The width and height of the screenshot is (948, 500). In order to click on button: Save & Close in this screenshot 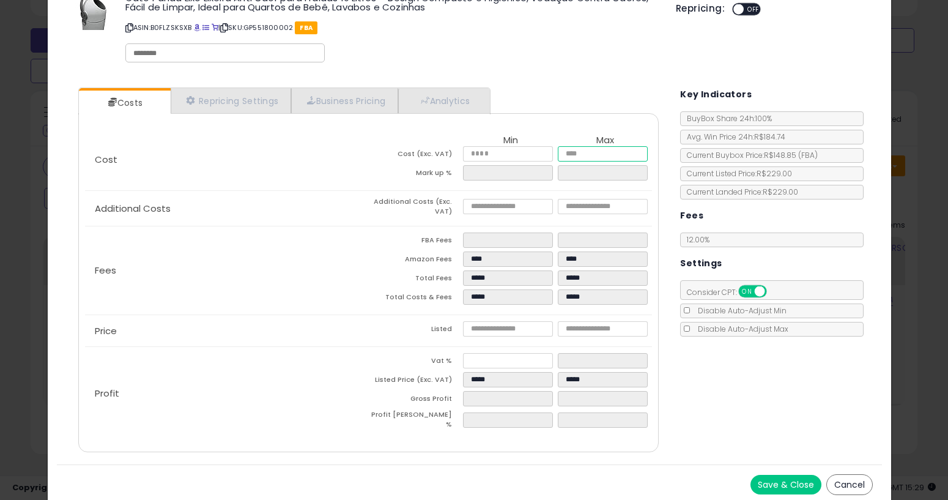, I will do `click(786, 485)`.